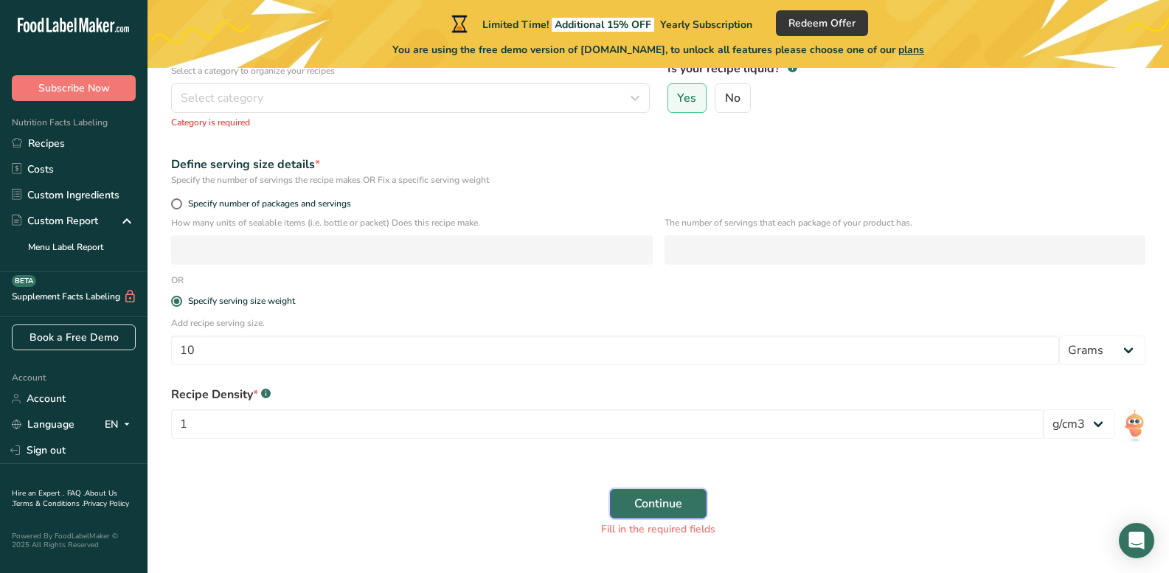 Image resolution: width=1169 pixels, height=573 pixels. What do you see at coordinates (411, 223) in the screenshot?
I see `p: How many units of sealable items (i.e. bottle or packet) Does this recipe make.` at bounding box center [411, 223].